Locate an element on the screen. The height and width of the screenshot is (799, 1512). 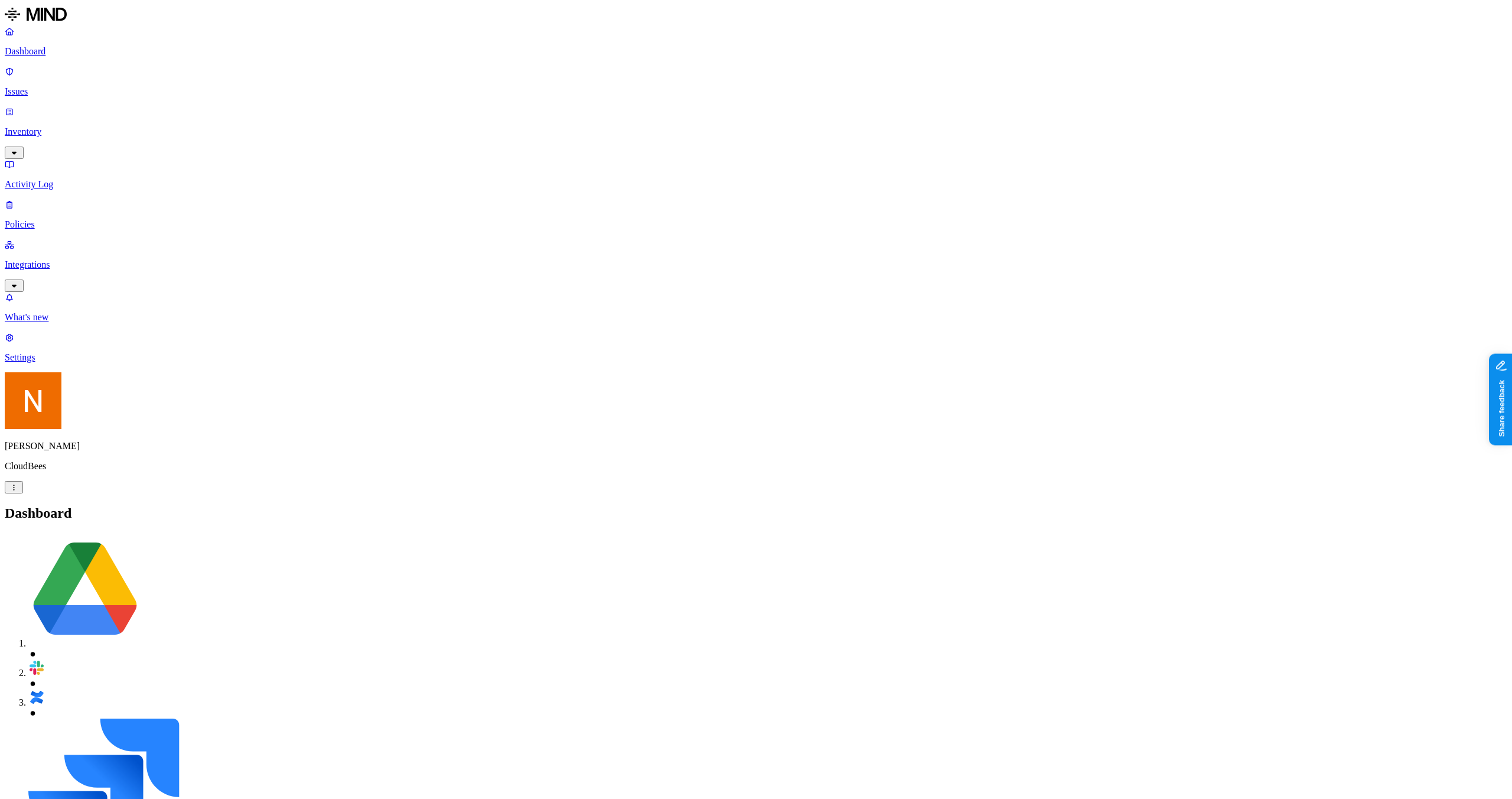
h2: Dashboard is located at coordinates (756, 513).